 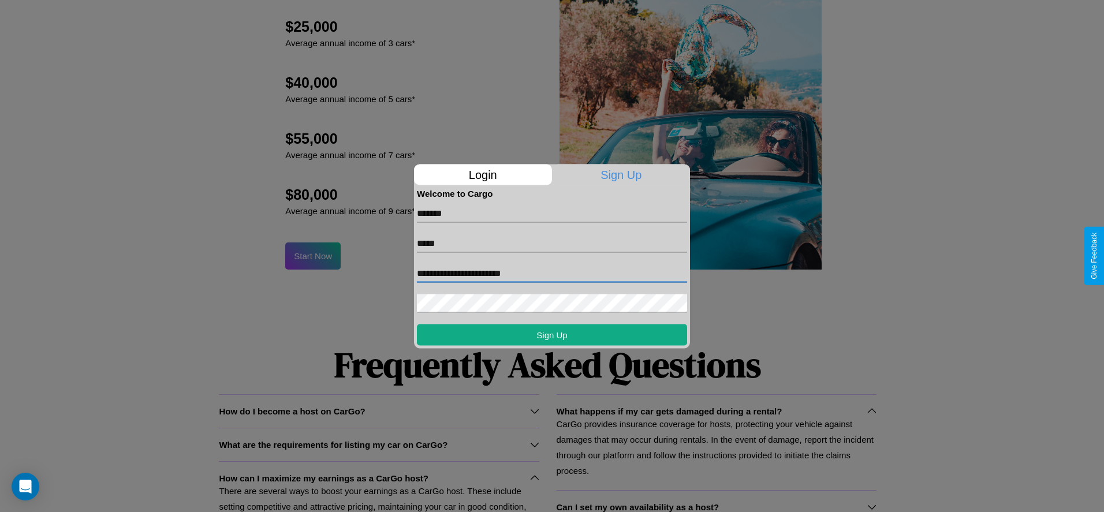 What do you see at coordinates (552, 334) in the screenshot?
I see `button: Sign Up` at bounding box center [552, 334].